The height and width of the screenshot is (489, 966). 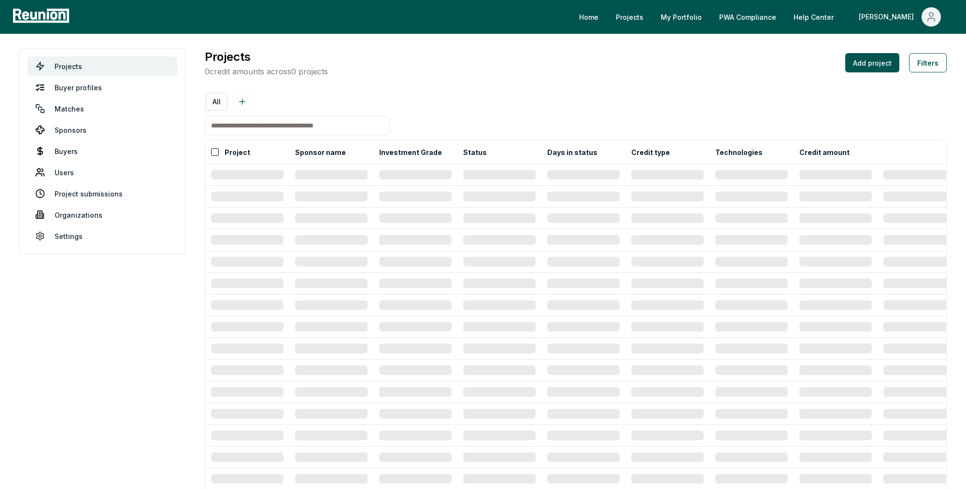 What do you see at coordinates (411, 152) in the screenshot?
I see `button: Investment Grade` at bounding box center [411, 152].